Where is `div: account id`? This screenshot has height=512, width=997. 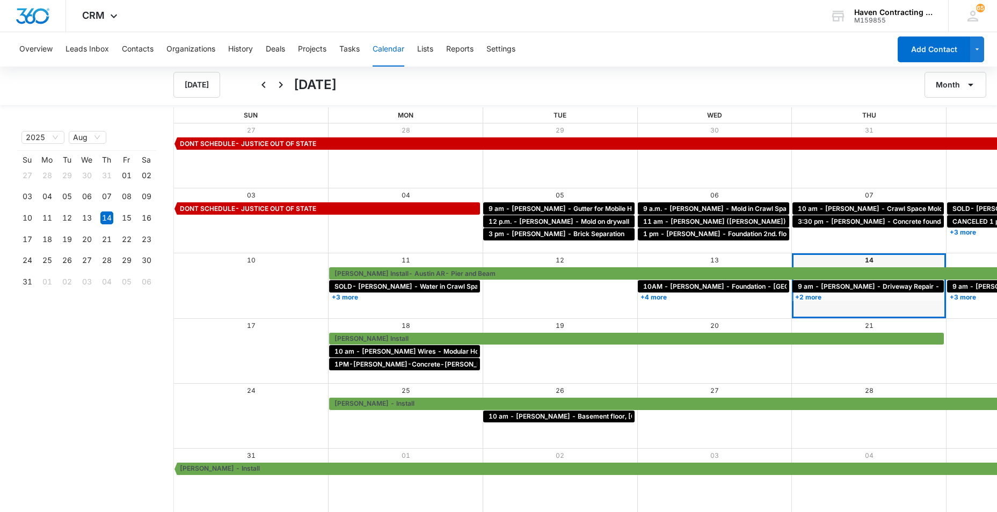
div: account id is located at coordinates (894, 20).